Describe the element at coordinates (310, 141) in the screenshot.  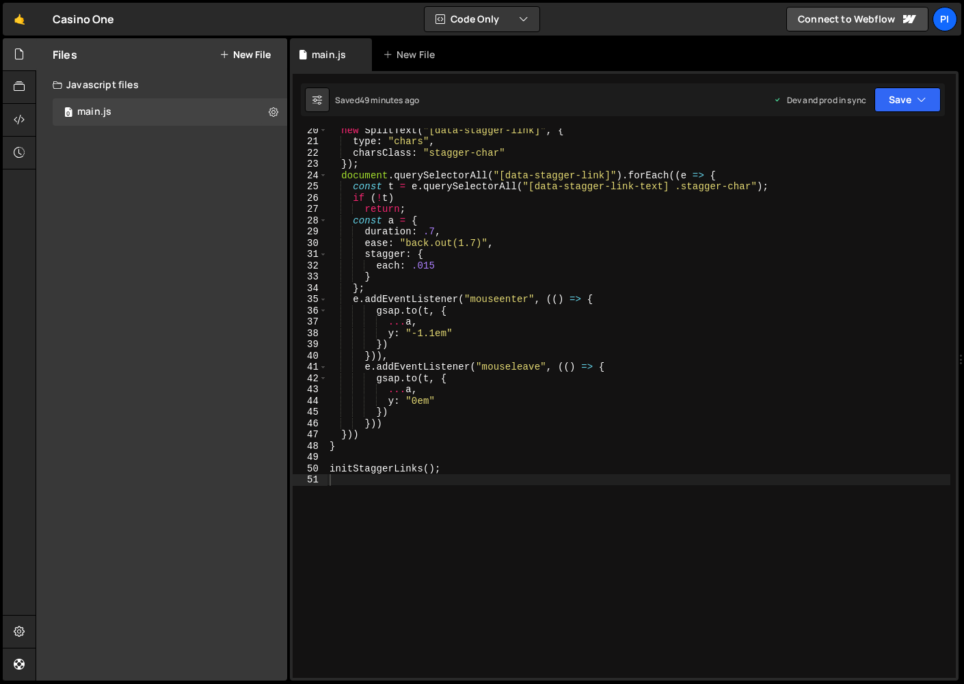
I see `div: 21` at that location.